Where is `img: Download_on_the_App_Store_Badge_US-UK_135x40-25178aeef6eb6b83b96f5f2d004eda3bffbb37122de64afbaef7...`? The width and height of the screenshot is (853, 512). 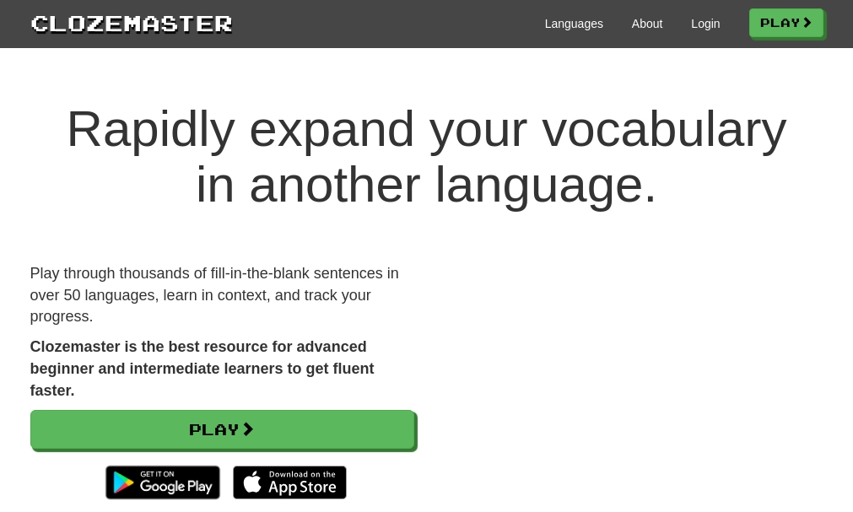 img: Download_on_the_App_Store_Badge_US-UK_135x40-25178aeef6eb6b83b96f5f2d004eda3bffbb37122de64afbaef7... is located at coordinates (290, 483).